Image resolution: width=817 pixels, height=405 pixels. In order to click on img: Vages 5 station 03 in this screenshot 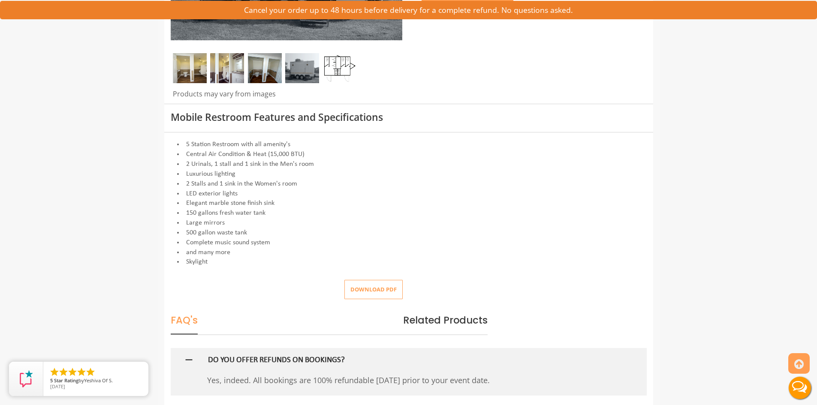, I will do `click(190, 68)`.